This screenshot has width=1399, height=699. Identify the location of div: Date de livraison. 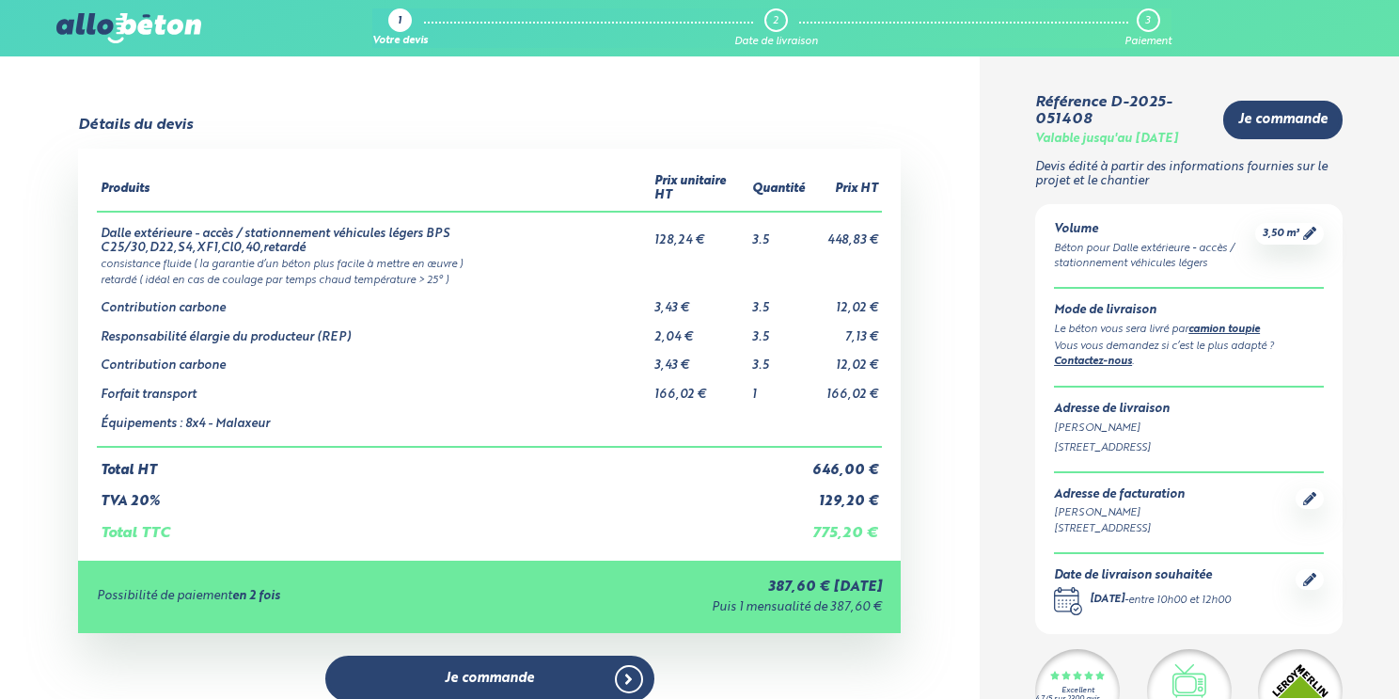
(776, 41).